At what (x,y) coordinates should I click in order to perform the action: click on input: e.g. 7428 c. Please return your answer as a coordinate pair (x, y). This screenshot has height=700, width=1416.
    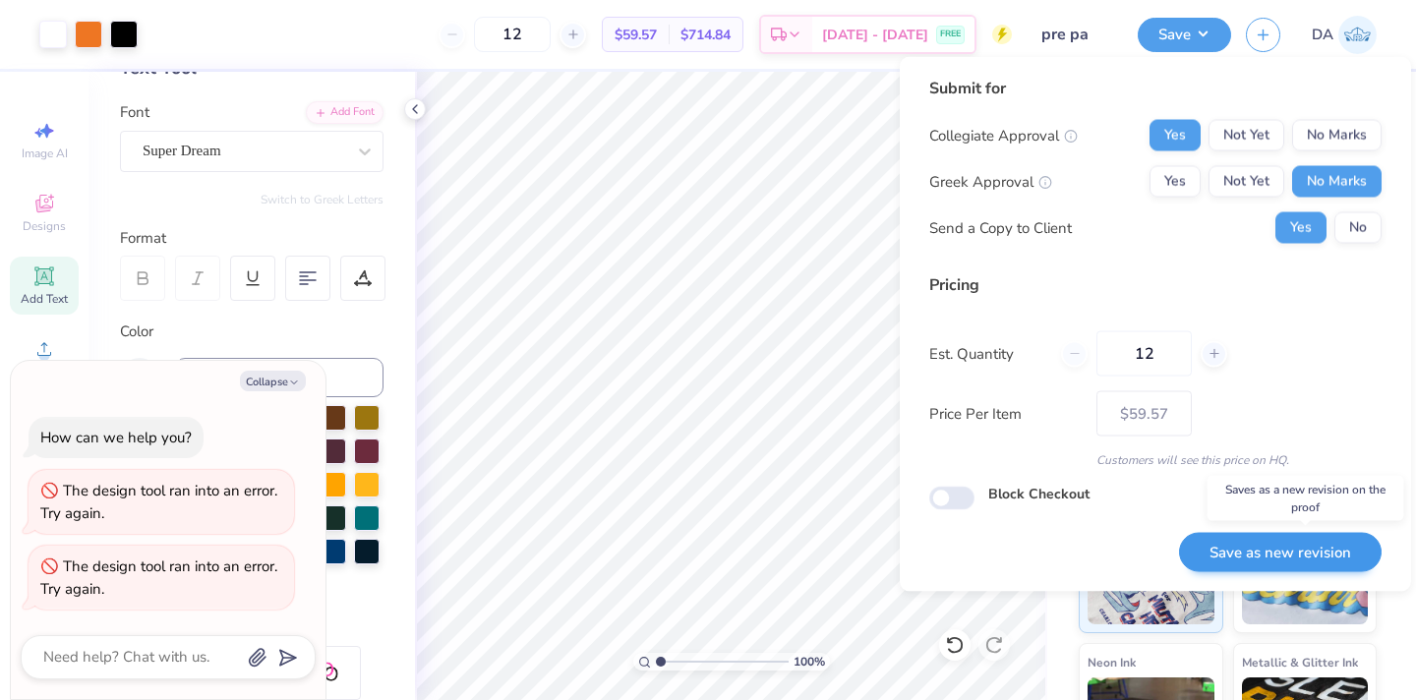
    Looking at the image, I should click on (279, 378).